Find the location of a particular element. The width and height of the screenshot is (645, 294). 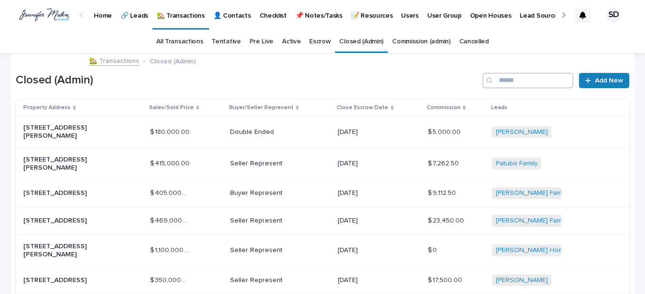

p: $ 17,500.00 is located at coordinates (446, 279).